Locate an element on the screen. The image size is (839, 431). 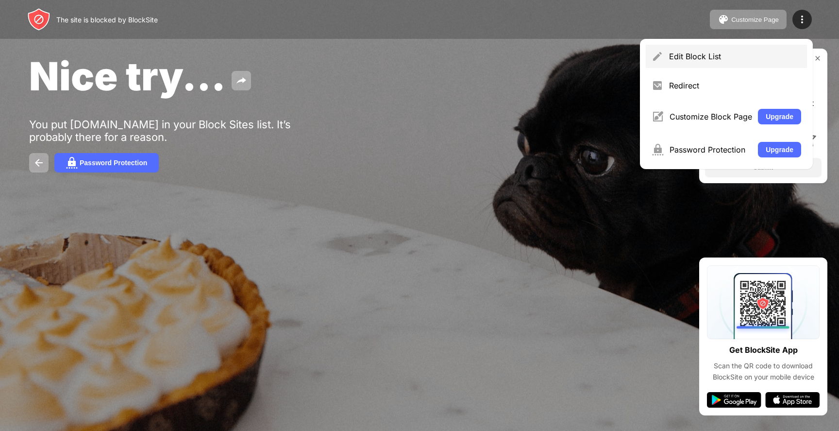
img: app-store.svg is located at coordinates (792, 400).